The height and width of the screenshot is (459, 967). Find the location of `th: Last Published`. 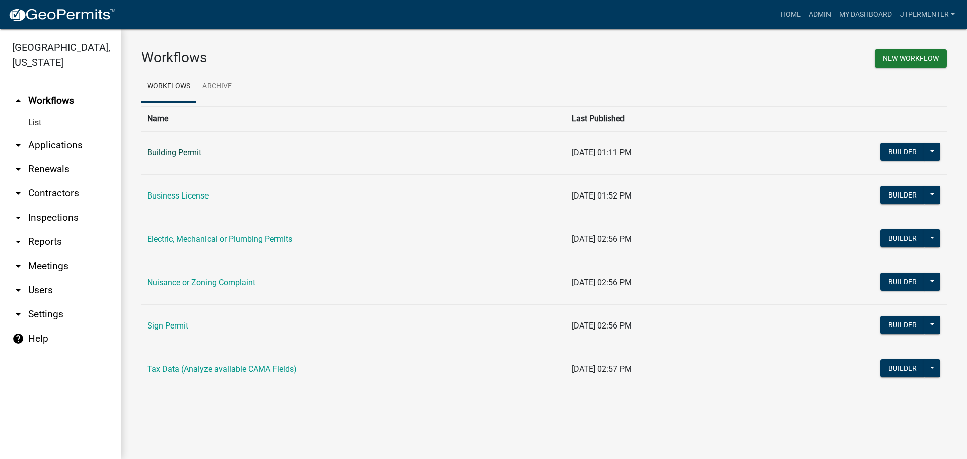

th: Last Published is located at coordinates (661, 118).